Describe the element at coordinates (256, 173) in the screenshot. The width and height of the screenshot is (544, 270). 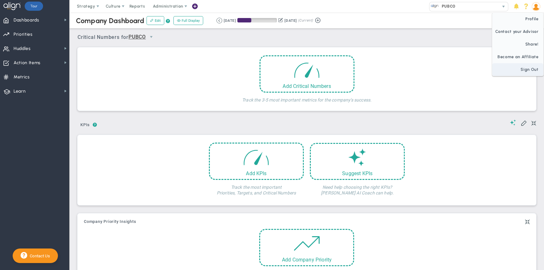
I see `div: Add KPIs` at that location.